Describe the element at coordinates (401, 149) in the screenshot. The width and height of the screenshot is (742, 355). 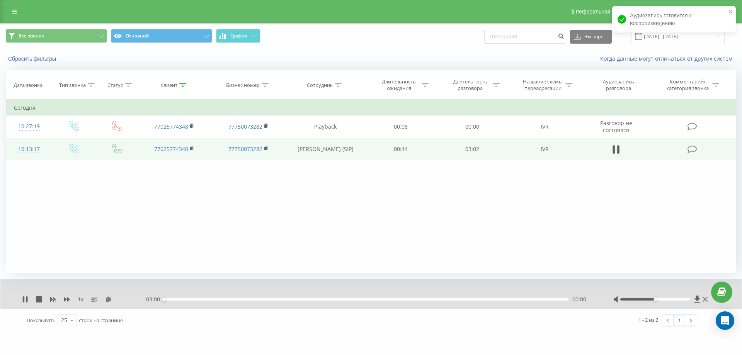
I see `td: 00:44` at that location.